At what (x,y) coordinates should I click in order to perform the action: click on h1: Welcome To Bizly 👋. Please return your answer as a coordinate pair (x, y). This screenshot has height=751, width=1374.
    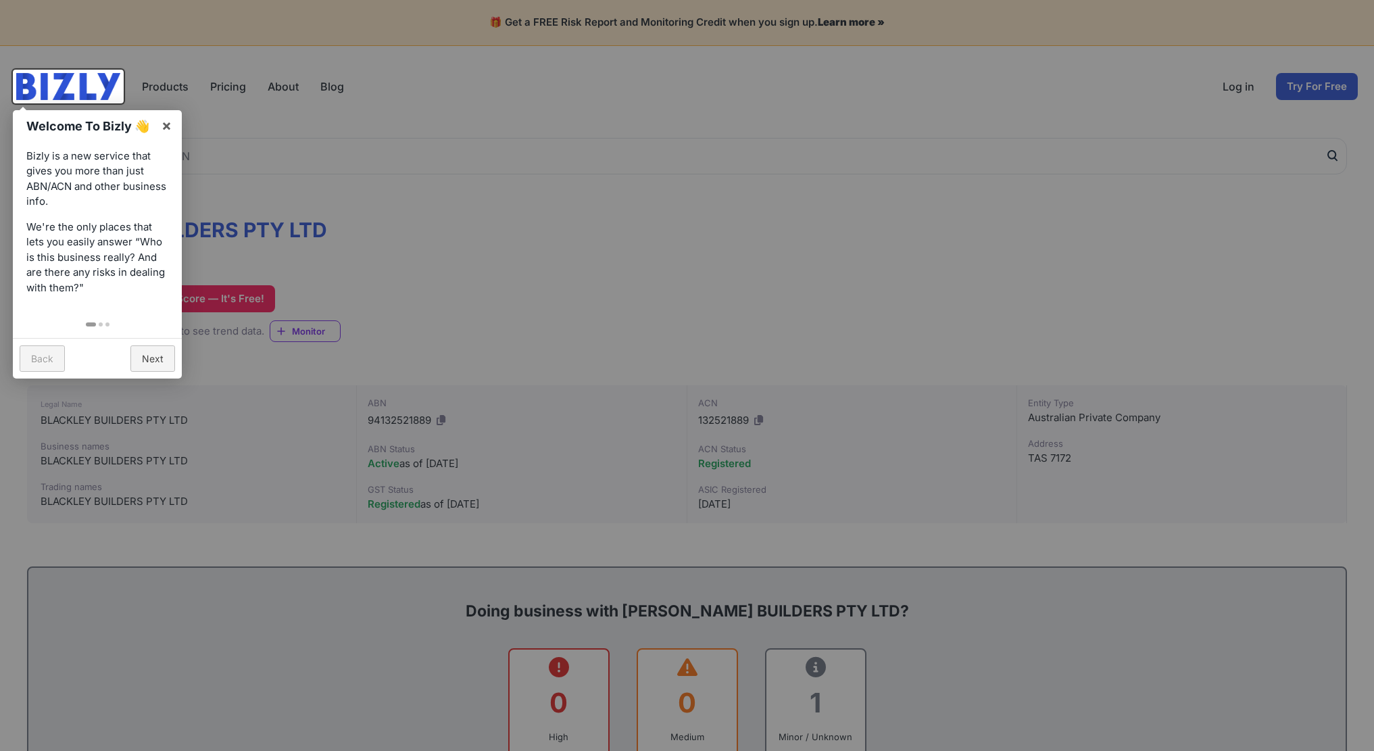
    Looking at the image, I should click on (90, 126).